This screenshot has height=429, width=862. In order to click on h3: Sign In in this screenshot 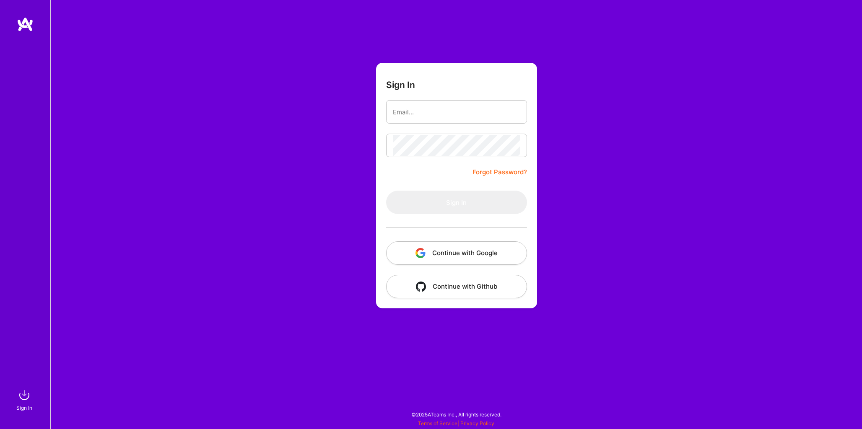, I will do `click(400, 85)`.